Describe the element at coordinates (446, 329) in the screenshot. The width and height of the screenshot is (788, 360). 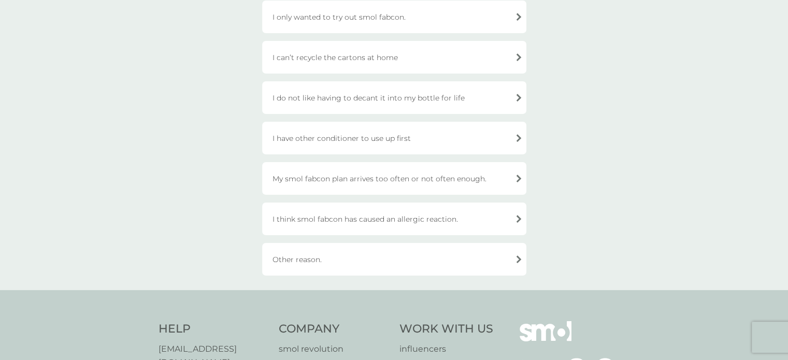
I see `h4: Work With Us` at that location.